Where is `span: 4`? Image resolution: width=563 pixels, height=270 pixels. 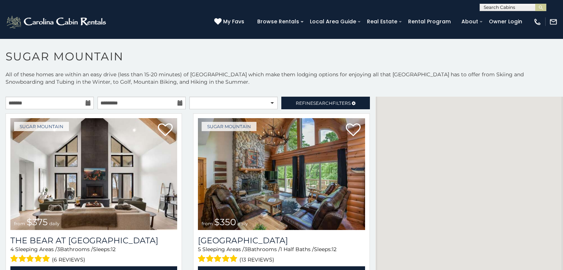 span: 4 is located at coordinates (12, 249).